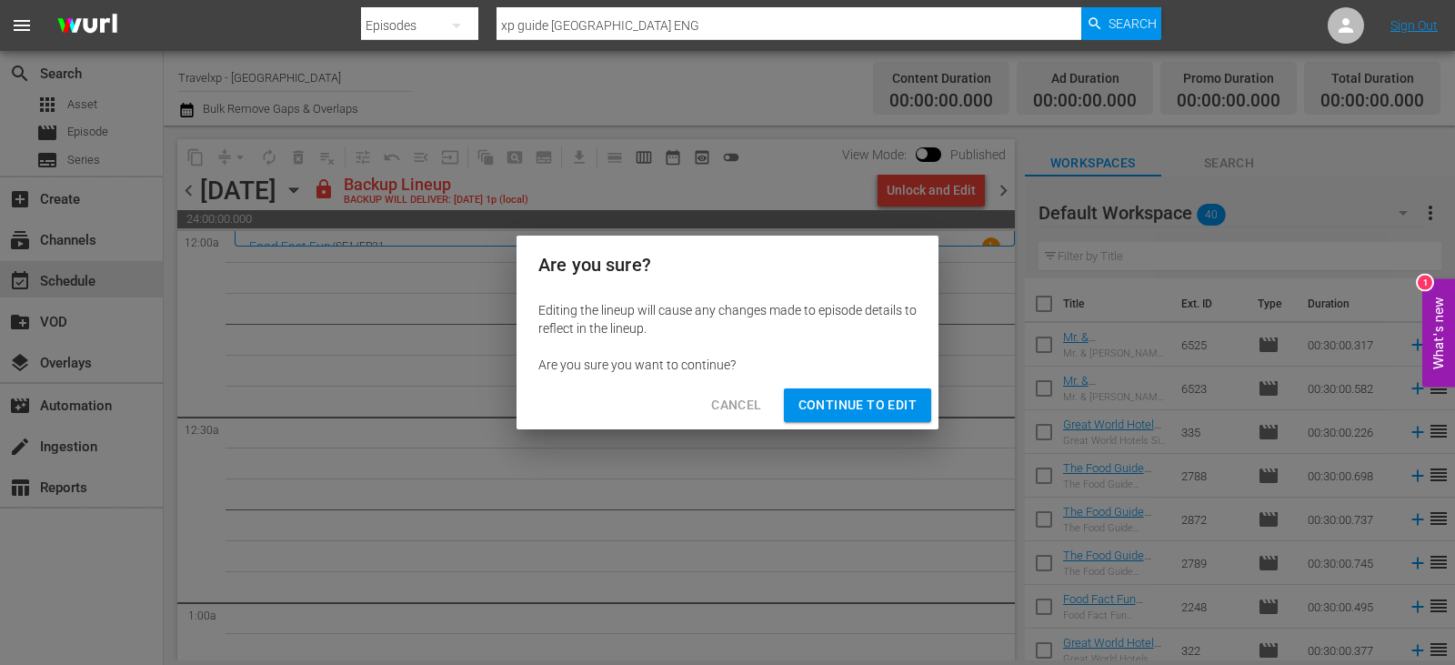 The height and width of the screenshot is (665, 1455). What do you see at coordinates (736, 405) in the screenshot?
I see `button: Cancel` at bounding box center [736, 405].